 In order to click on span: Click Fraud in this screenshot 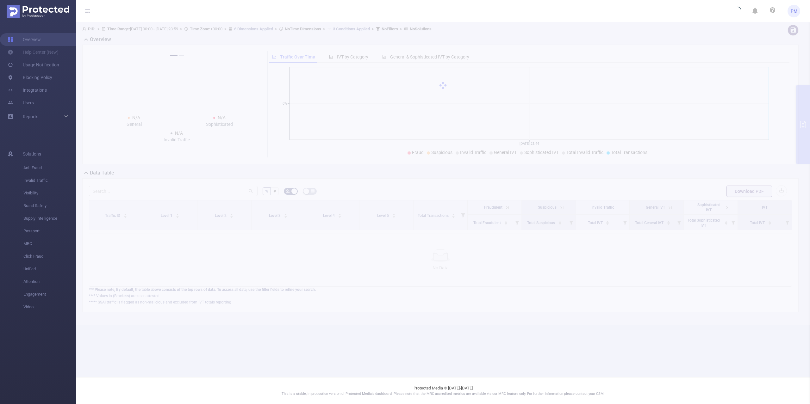, I will do `click(50, 256)`.